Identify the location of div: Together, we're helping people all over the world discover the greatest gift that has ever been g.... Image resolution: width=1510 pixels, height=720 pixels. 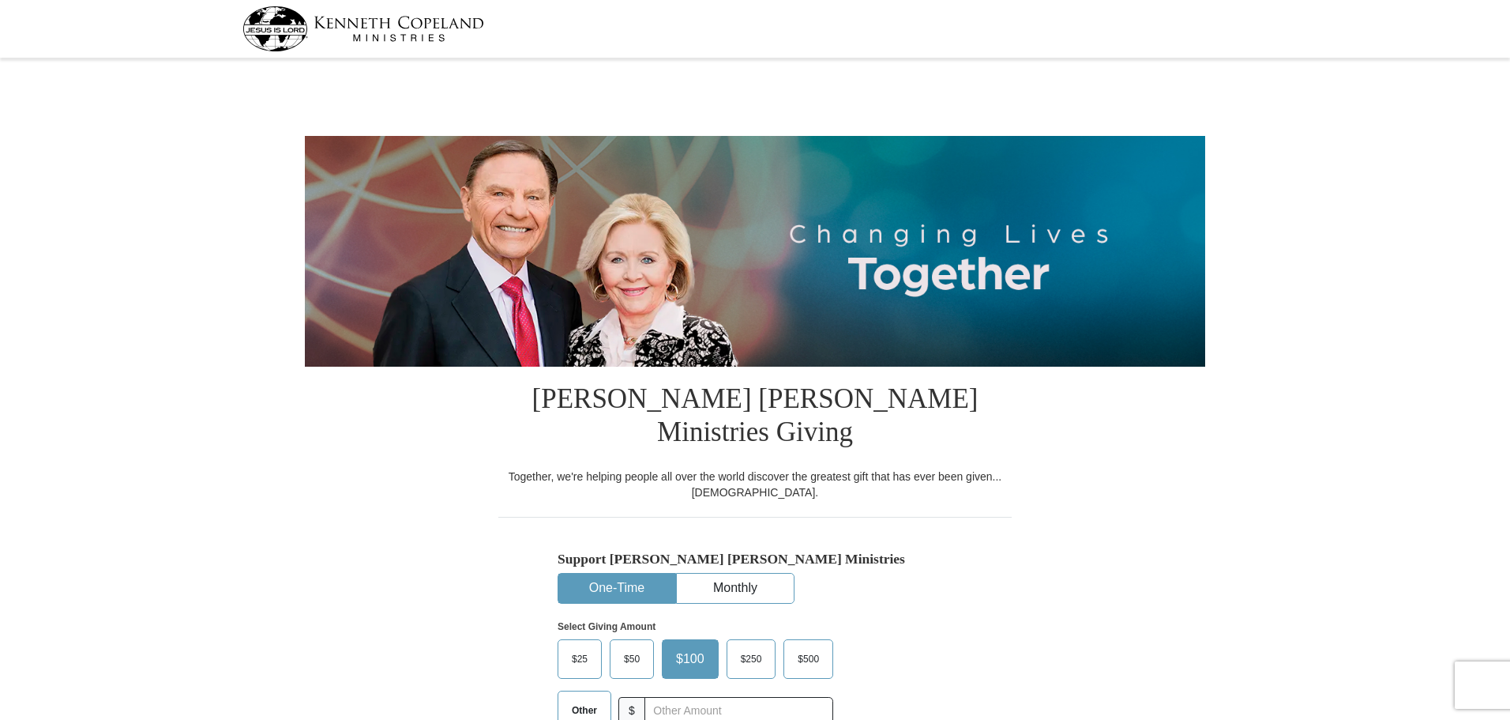
(755, 484).